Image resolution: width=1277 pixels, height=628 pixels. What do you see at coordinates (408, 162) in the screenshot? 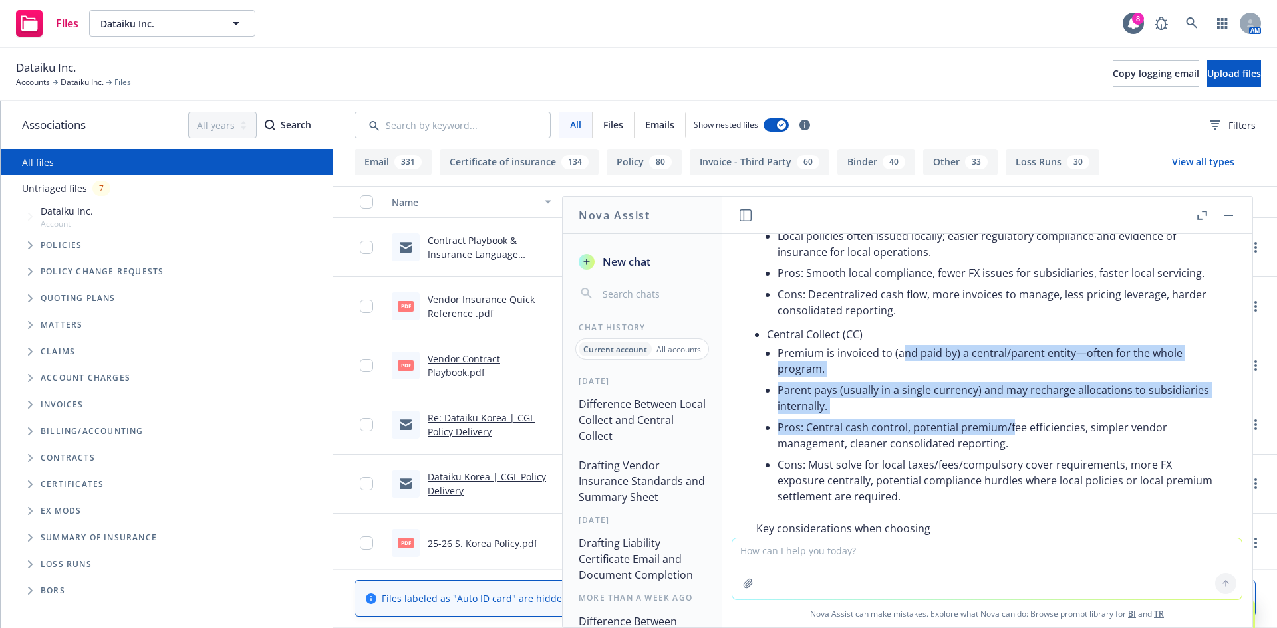
I see `div: 331` at bounding box center [408, 162].